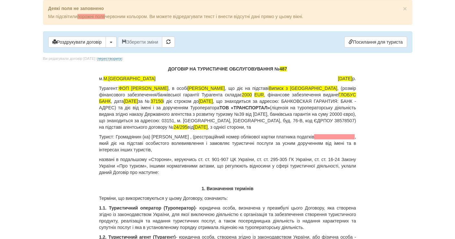 The width and height of the screenshot is (455, 239). I want to click on b: 1.1. Туристичний оператор (Туроператор), so click(147, 208).